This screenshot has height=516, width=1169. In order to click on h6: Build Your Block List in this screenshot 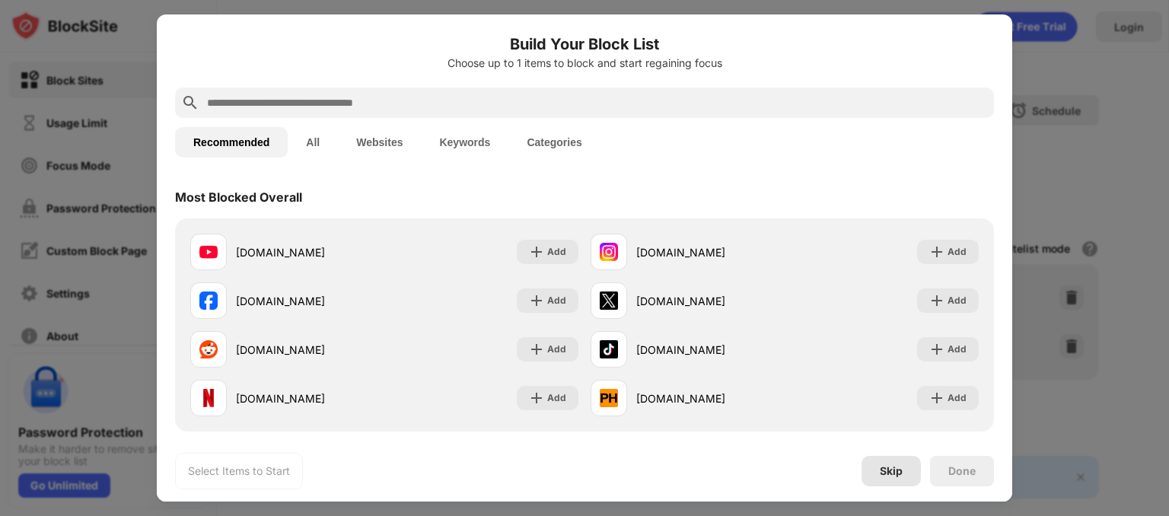, I will do `click(585, 44)`.